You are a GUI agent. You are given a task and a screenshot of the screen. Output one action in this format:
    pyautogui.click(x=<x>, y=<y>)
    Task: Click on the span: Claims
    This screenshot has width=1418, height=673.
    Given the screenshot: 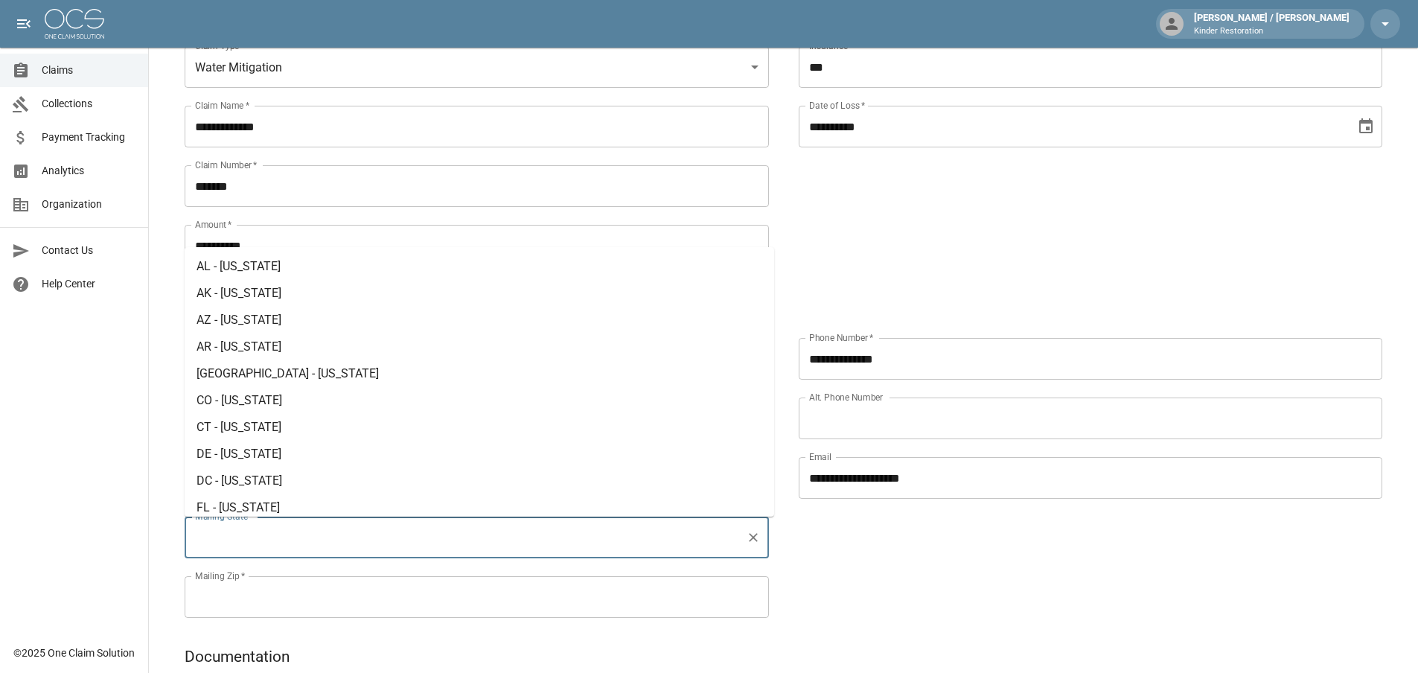 What is the action you would take?
    pyautogui.click(x=89, y=70)
    